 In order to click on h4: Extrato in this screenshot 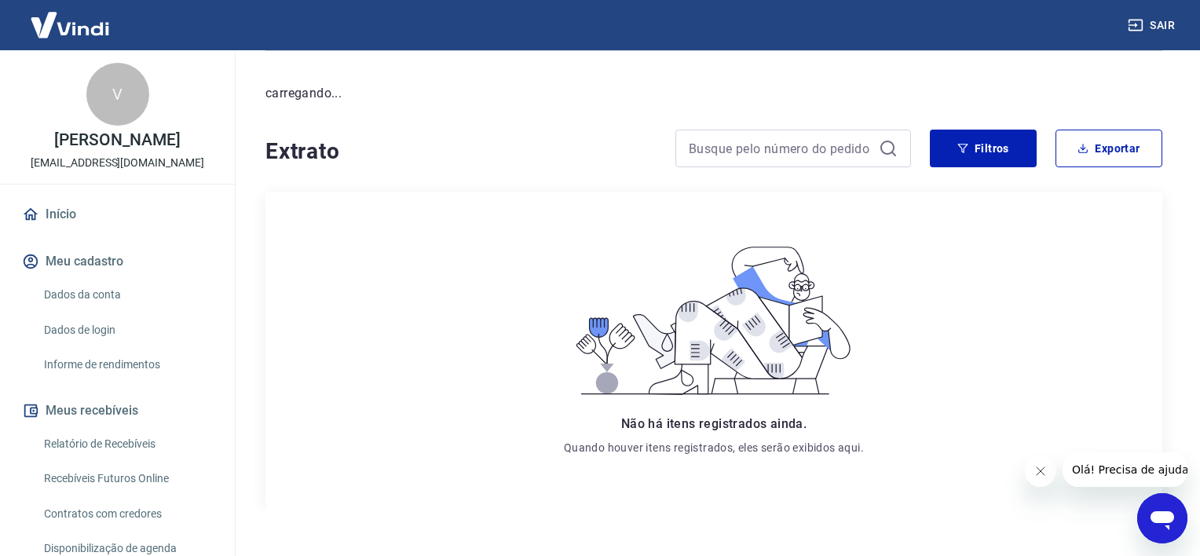, I will do `click(461, 152)`.